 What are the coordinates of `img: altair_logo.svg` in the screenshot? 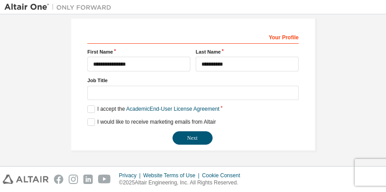 It's located at (25, 179).